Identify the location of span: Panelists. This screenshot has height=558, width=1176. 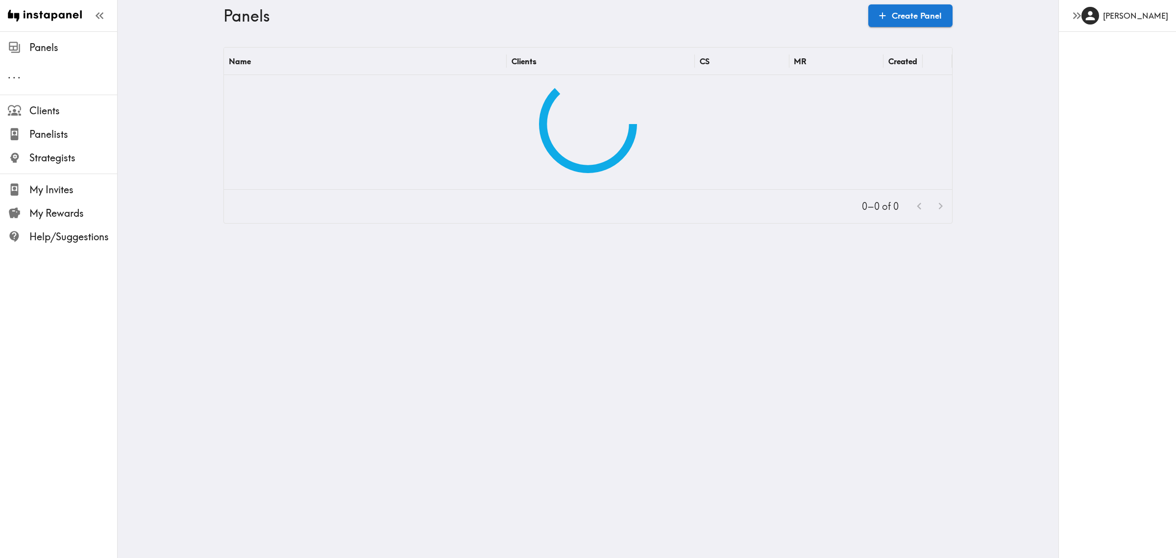
(73, 134).